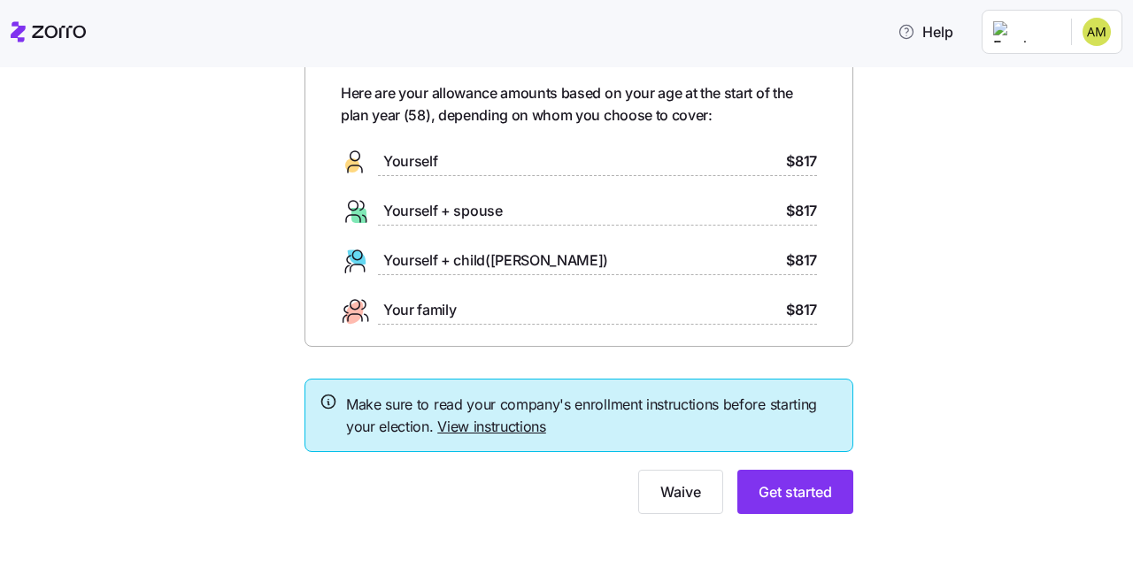 The height and width of the screenshot is (575, 1133). Describe the element at coordinates (795, 492) in the screenshot. I see `button: Get started` at that location.